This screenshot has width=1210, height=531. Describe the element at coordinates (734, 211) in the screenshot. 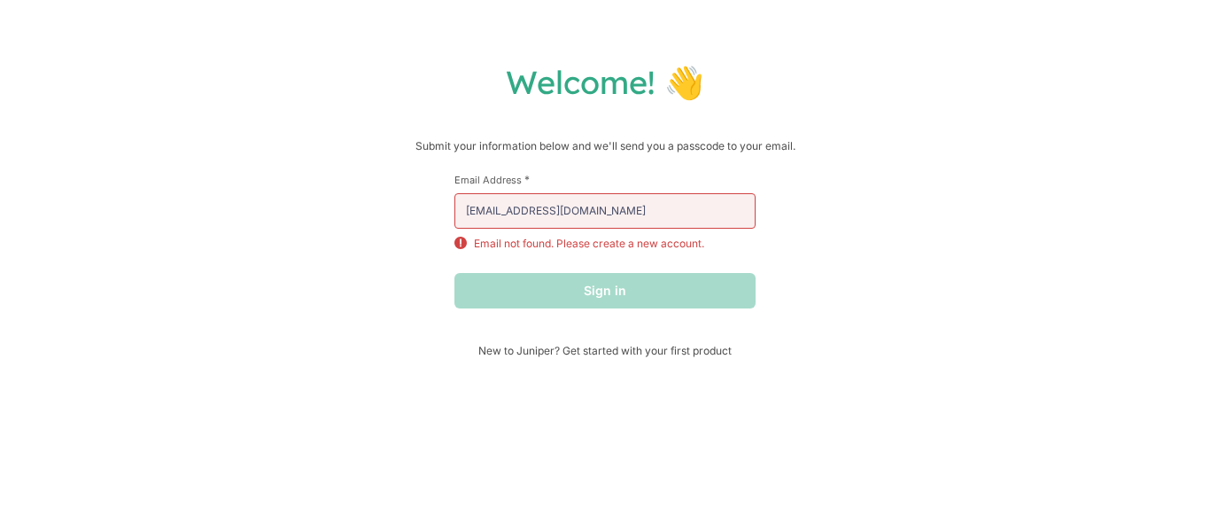

I see `keeper-lock: Open Keeper Popup` at that location.